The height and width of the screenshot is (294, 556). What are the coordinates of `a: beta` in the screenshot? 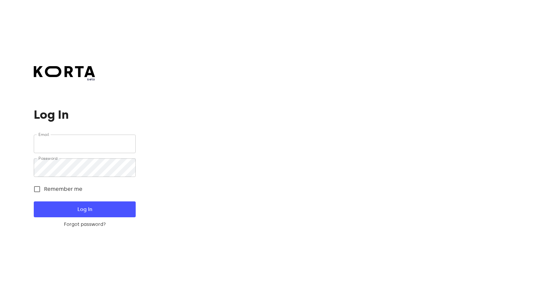 It's located at (64, 74).